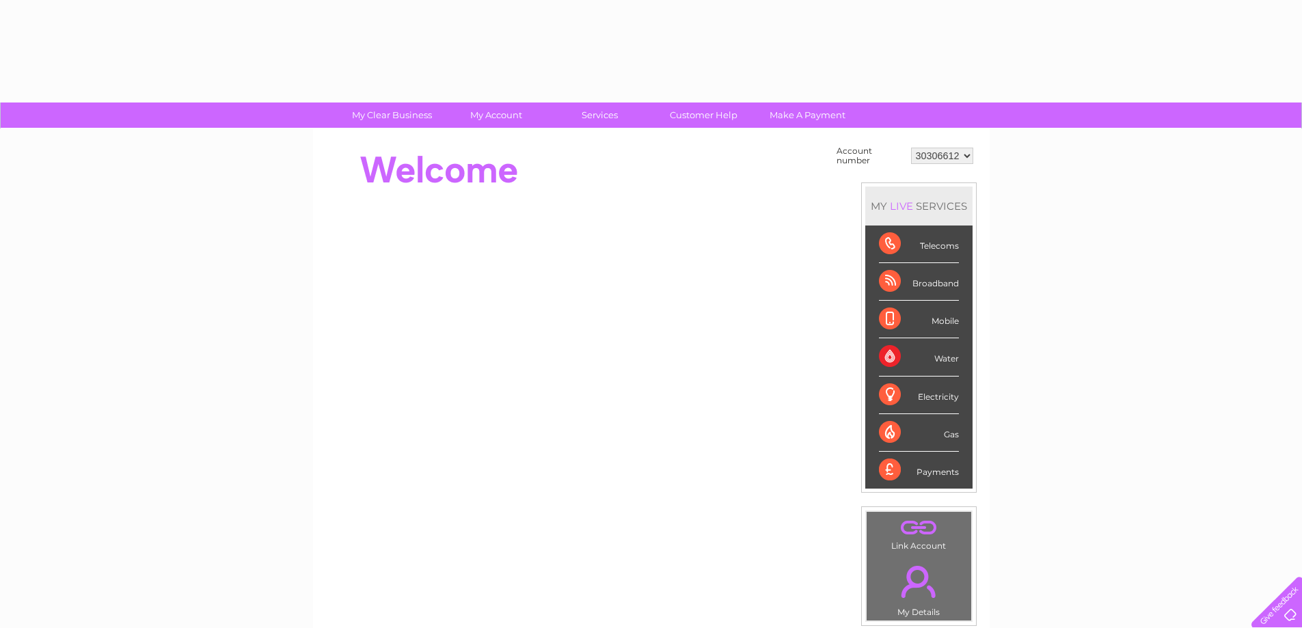 The width and height of the screenshot is (1302, 628). I want to click on td: Account number, so click(870, 156).